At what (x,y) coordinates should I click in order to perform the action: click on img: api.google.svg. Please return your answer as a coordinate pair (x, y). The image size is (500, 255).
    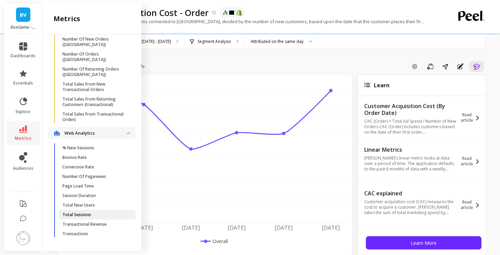
    Looking at the image, I should click on (226, 13).